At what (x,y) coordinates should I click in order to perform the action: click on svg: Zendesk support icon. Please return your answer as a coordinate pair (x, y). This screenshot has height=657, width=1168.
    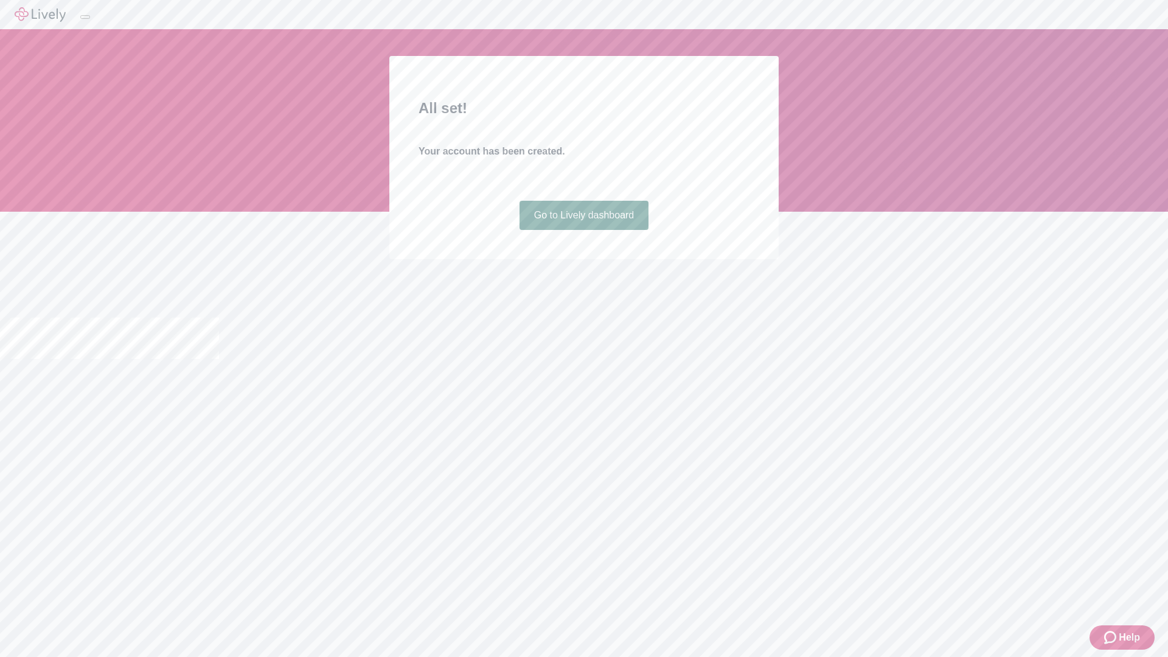
    Looking at the image, I should click on (1111, 638).